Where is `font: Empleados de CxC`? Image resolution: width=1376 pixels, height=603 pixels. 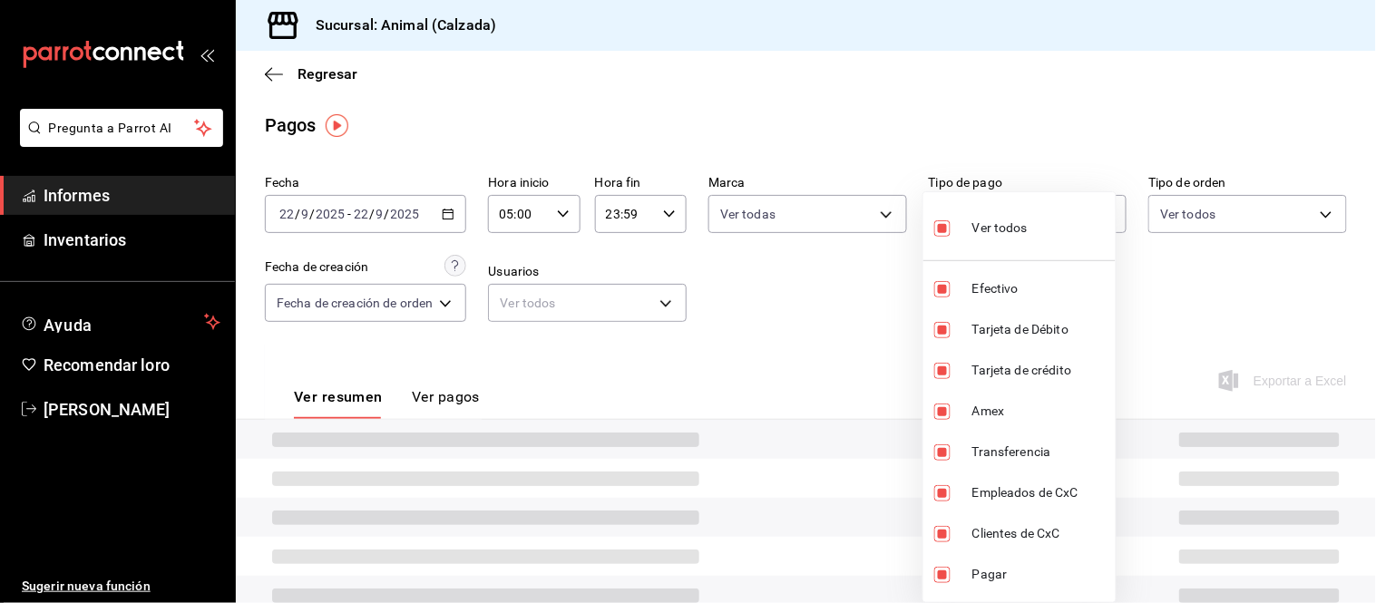 font: Empleados de CxC is located at coordinates (1025, 492).